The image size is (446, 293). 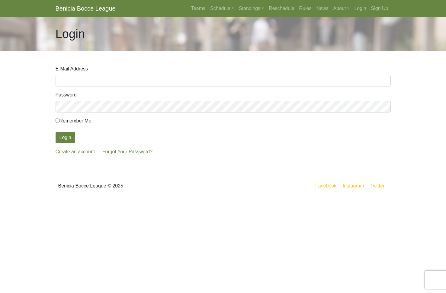 What do you see at coordinates (85, 8) in the screenshot?
I see `a: Benicia Bocce League` at bounding box center [85, 8].